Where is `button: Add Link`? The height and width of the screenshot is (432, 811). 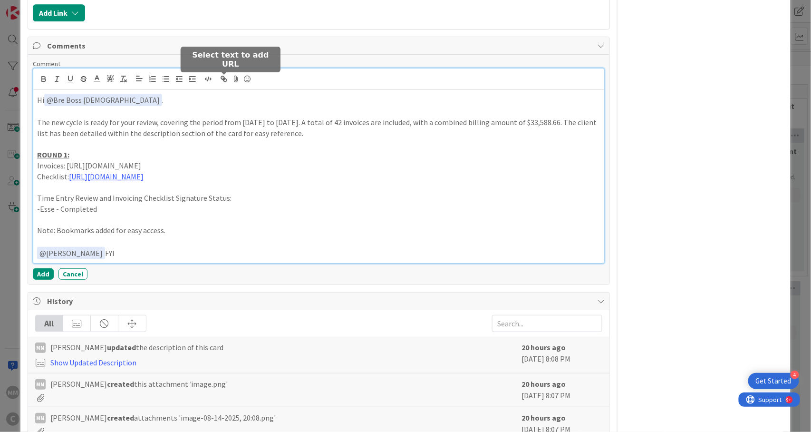
button: Add Link is located at coordinates (59, 13).